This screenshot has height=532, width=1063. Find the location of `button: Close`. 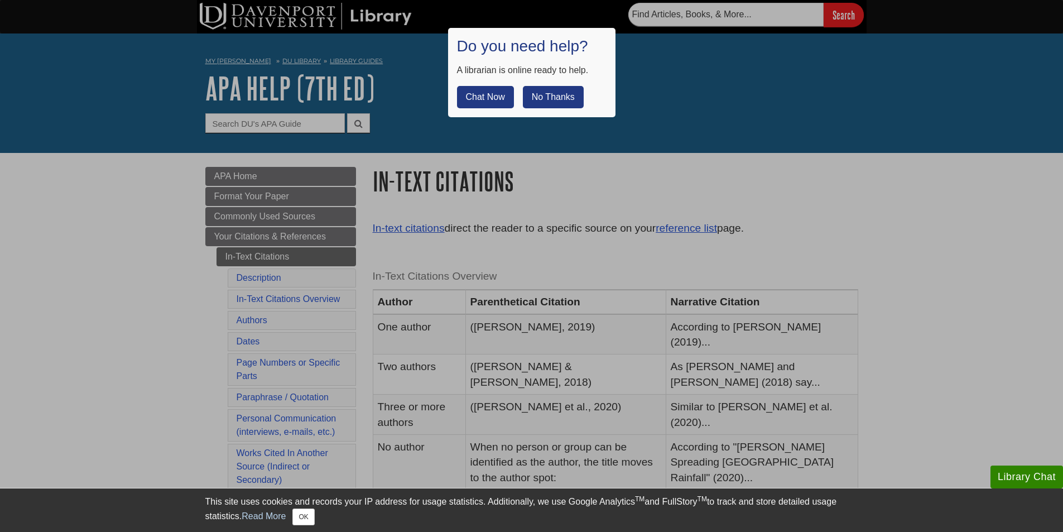

button: Close is located at coordinates (303, 517).